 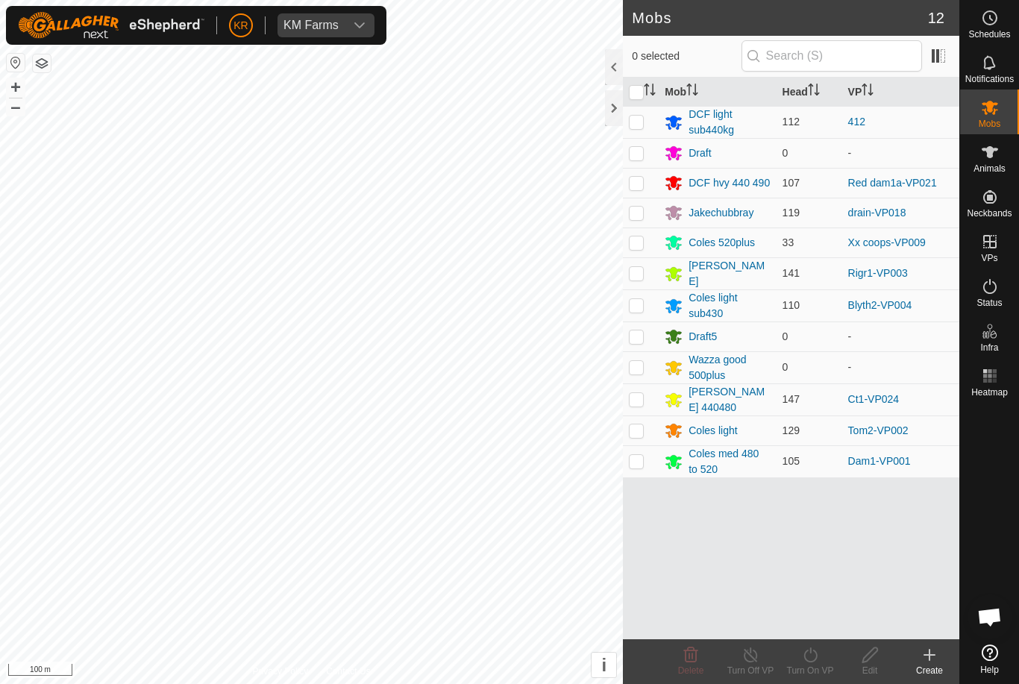 I want to click on a: Blyth2-VP004, so click(x=880, y=305).